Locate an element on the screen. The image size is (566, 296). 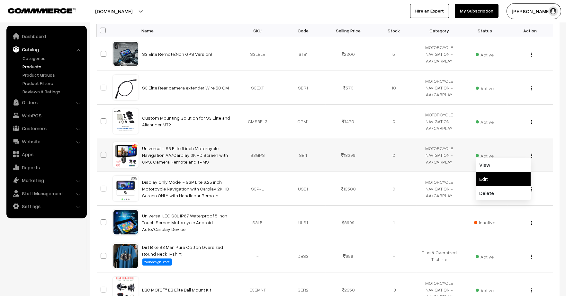
td: 8999 is located at coordinates (348, 223).